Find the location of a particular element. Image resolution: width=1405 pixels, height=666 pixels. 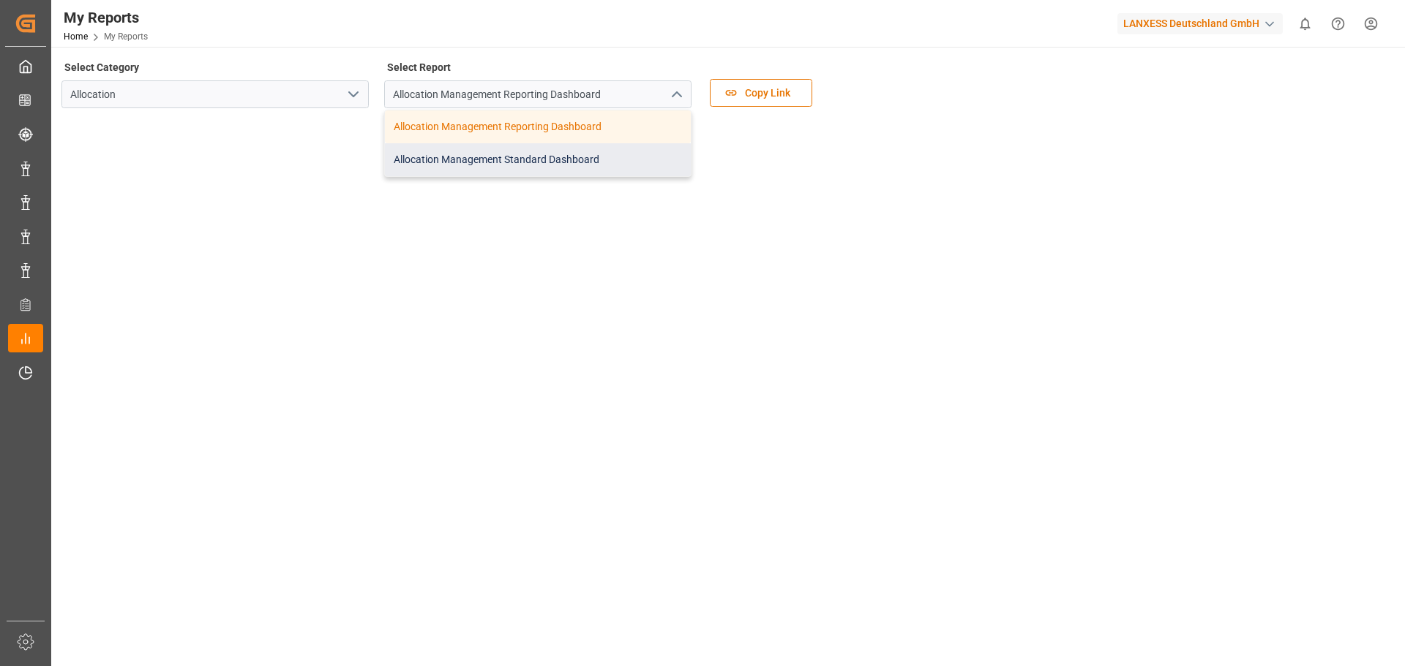

a: Home is located at coordinates (75, 37).